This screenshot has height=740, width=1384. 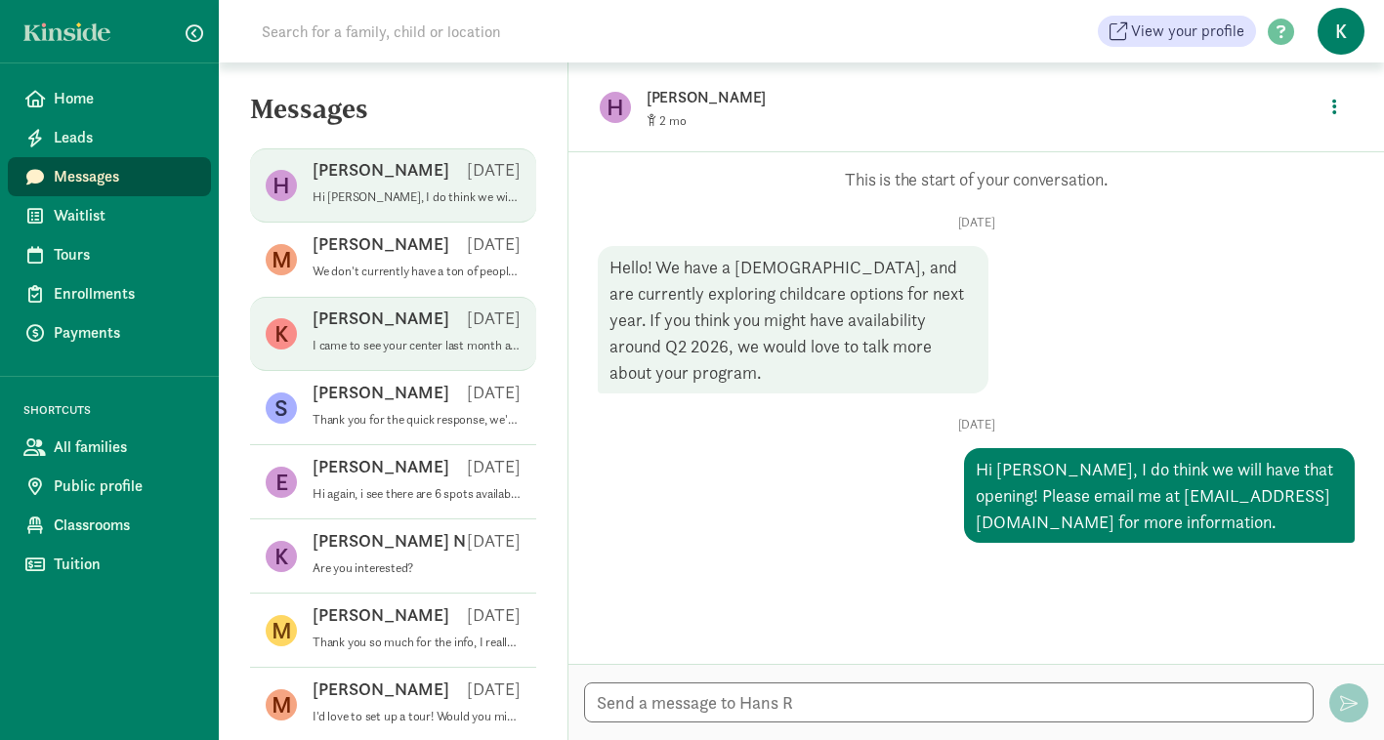 I want to click on span: Enrollments, so click(x=124, y=294).